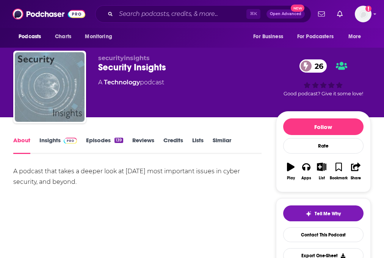 Image resolution: width=384 pixels, height=258 pixels. What do you see at coordinates (222, 145) in the screenshot?
I see `a: Similar` at bounding box center [222, 145].